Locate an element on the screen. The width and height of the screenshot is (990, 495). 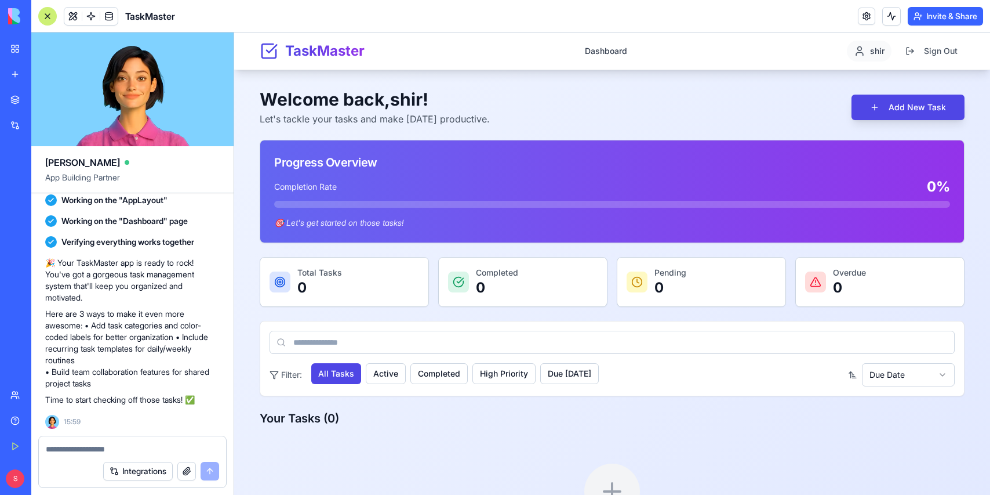
span: App Building Partner is located at coordinates (132, 182).